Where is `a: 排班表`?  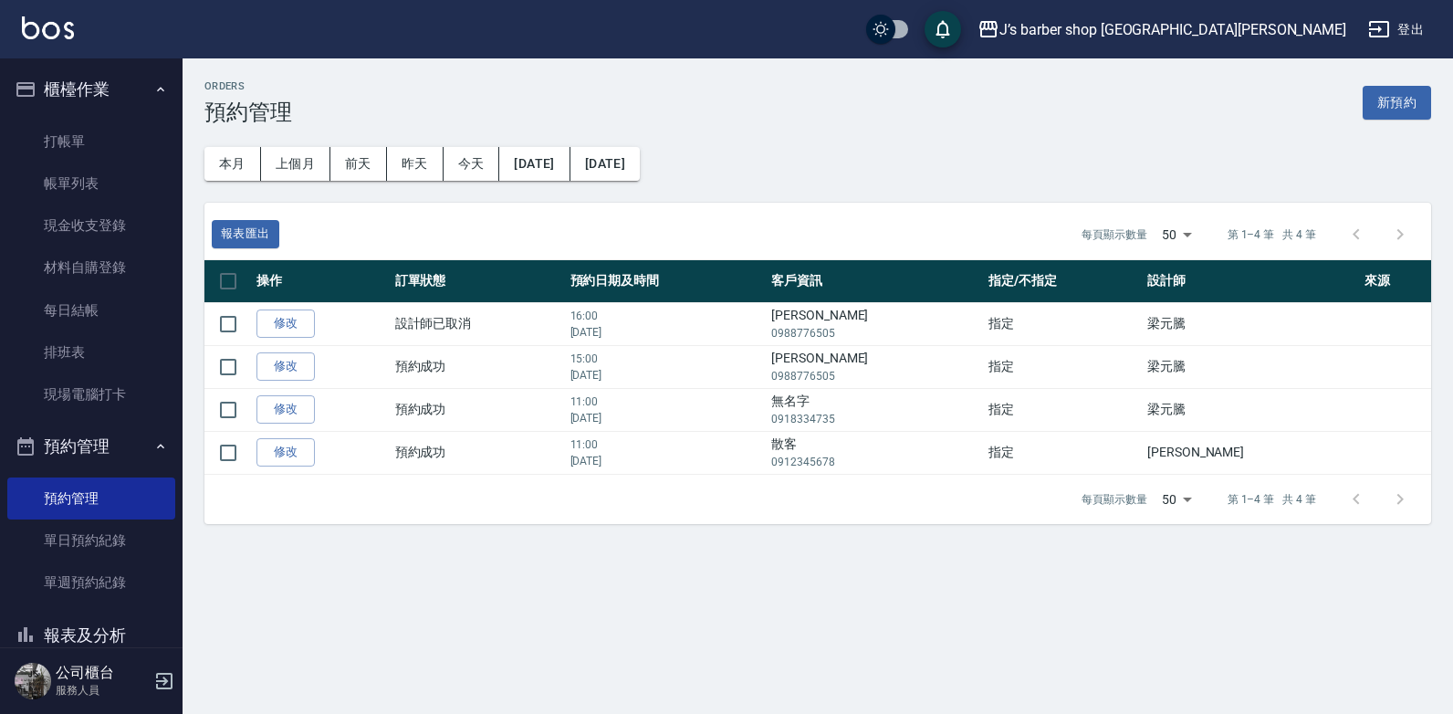 a: 排班表 is located at coordinates (91, 352).